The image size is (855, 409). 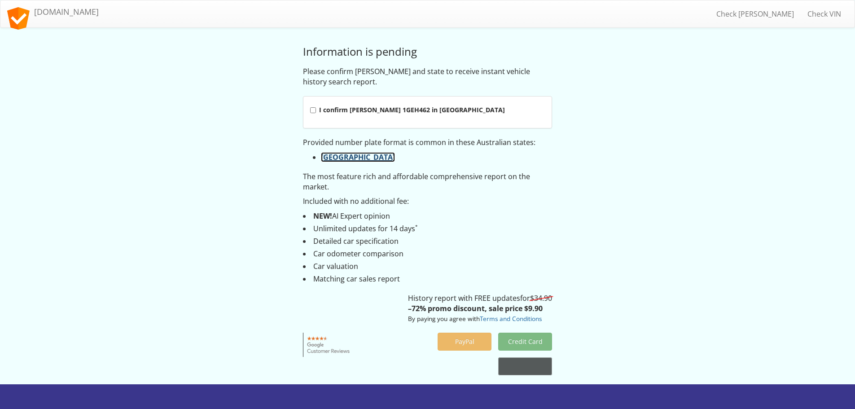 What do you see at coordinates (18, 18) in the screenshot?
I see `img: logo.svg` at bounding box center [18, 18].